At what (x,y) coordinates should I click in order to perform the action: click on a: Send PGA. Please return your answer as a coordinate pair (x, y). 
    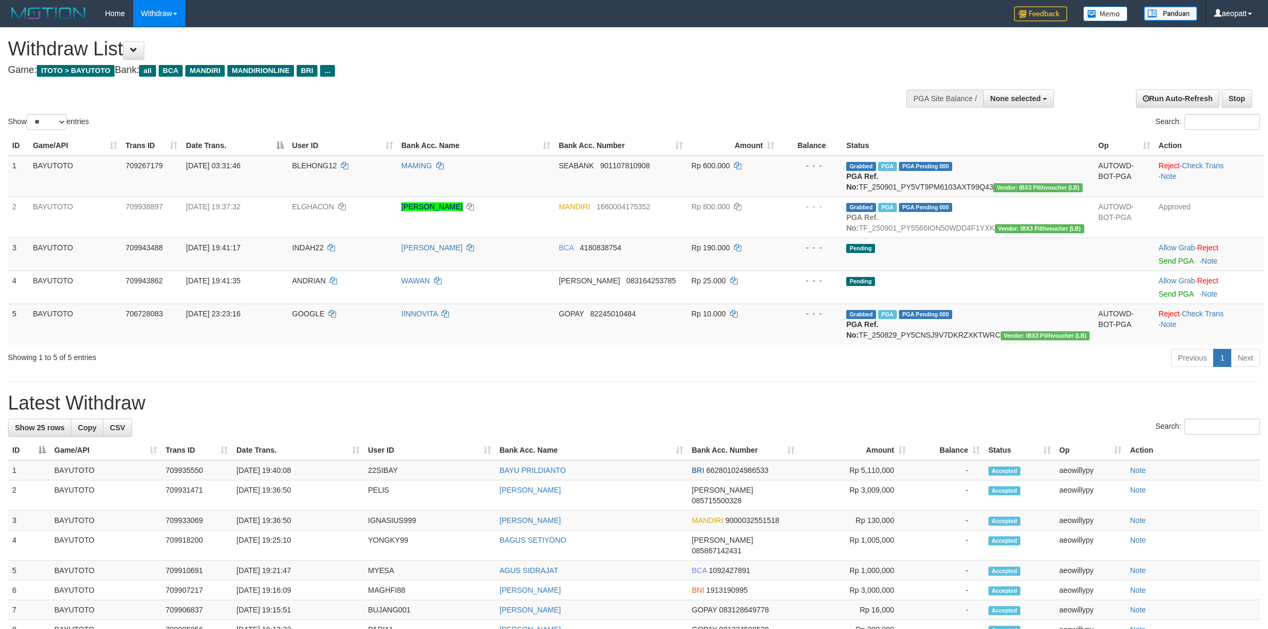
    Looking at the image, I should click on (1176, 294).